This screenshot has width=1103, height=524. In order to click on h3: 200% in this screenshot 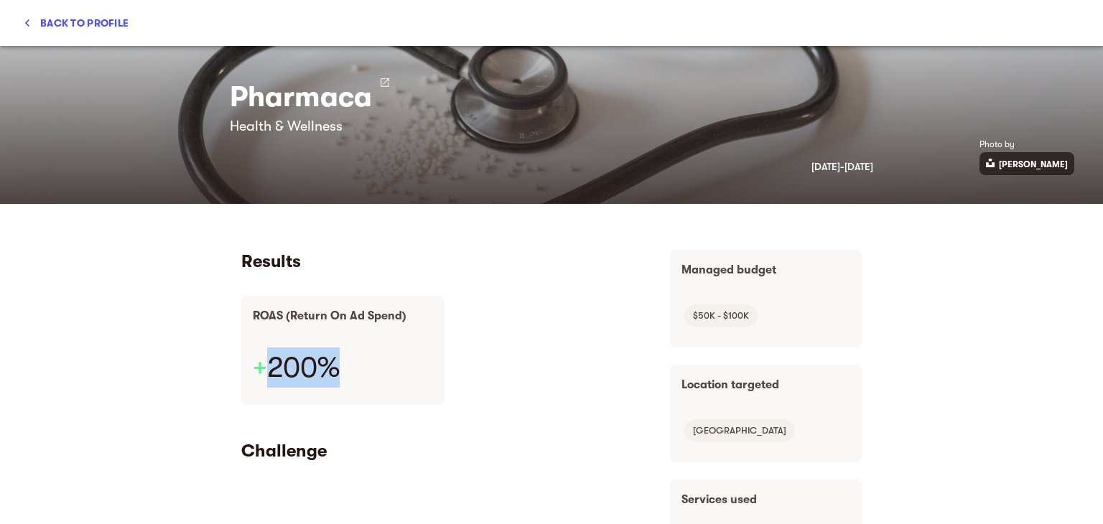, I will do `click(296, 368)`.